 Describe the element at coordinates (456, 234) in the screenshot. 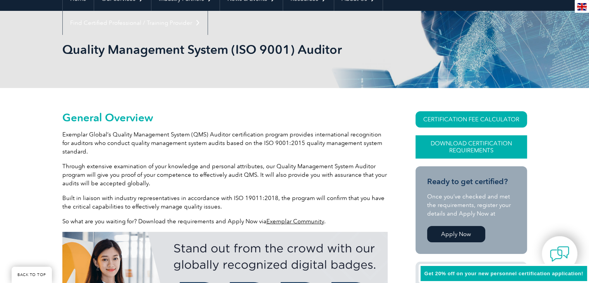

I see `a: Apply Now` at that location.